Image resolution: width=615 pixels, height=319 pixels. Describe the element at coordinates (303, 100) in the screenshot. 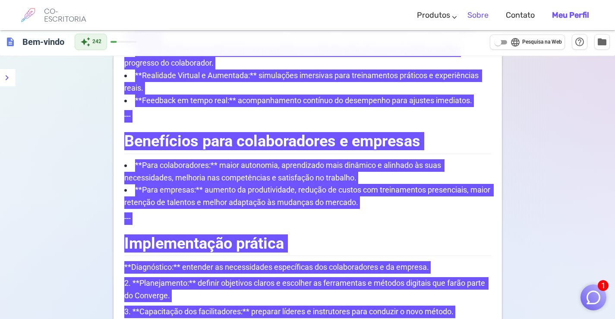

I see `font: **Feedback em tempo real:** acompanhamento contínuo do desempenho para ajustes imediatos.` at that location.